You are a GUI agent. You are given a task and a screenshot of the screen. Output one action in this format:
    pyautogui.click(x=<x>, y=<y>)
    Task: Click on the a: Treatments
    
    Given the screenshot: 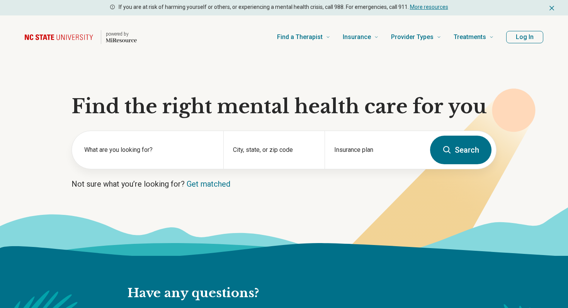 What is the action you would take?
    pyautogui.click(x=474, y=37)
    